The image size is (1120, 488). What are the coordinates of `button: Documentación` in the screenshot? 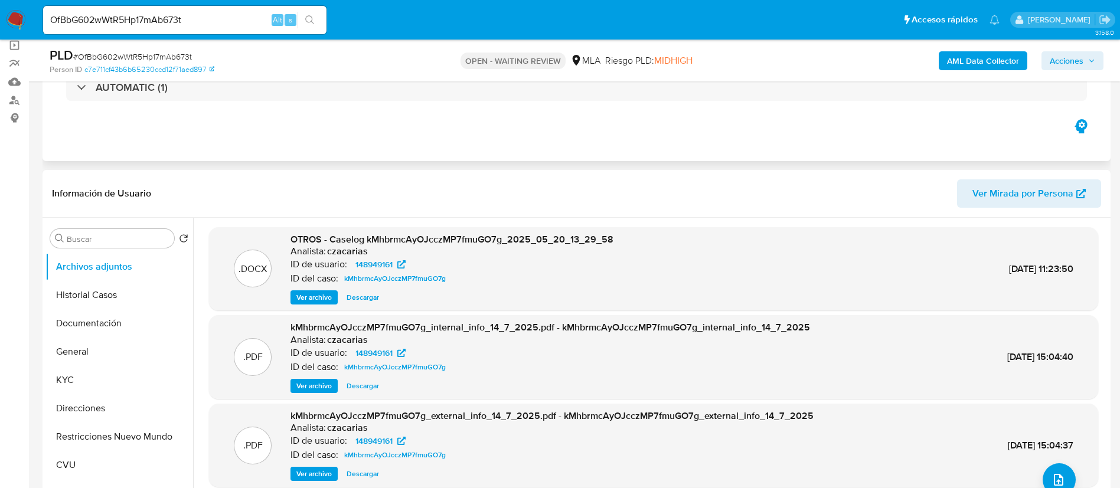 It's located at (119, 324).